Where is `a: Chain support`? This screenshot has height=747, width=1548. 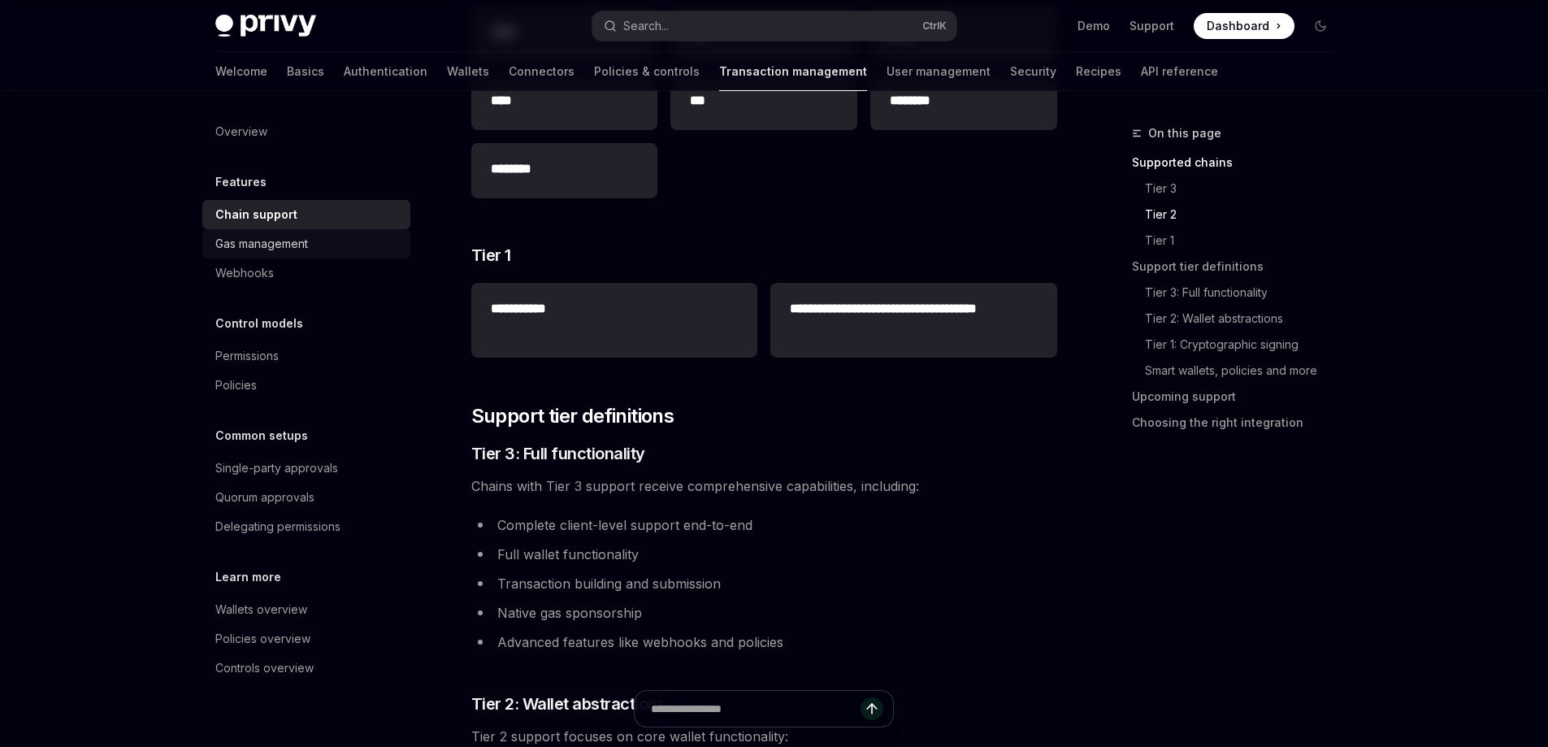 a: Chain support is located at coordinates (306, 214).